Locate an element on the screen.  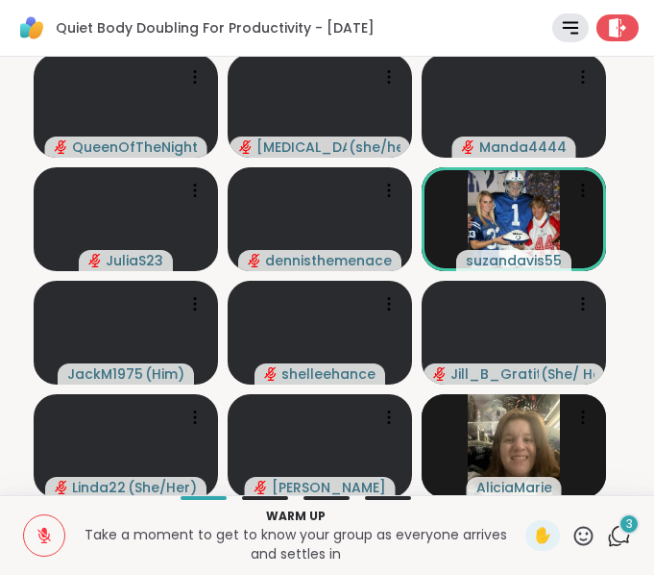
span: shelleehance is located at coordinates (329, 374).